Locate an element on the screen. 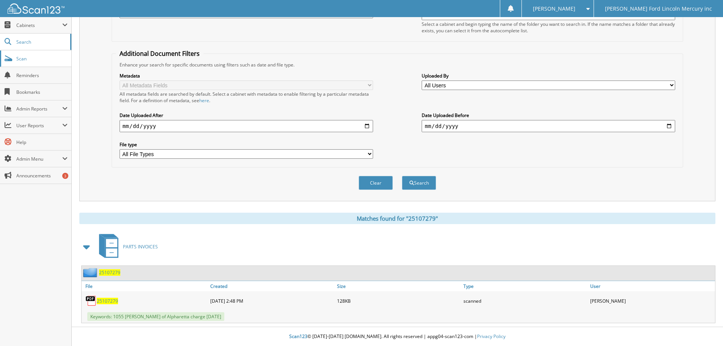  span: PARTS INVOICES is located at coordinates (140, 246).